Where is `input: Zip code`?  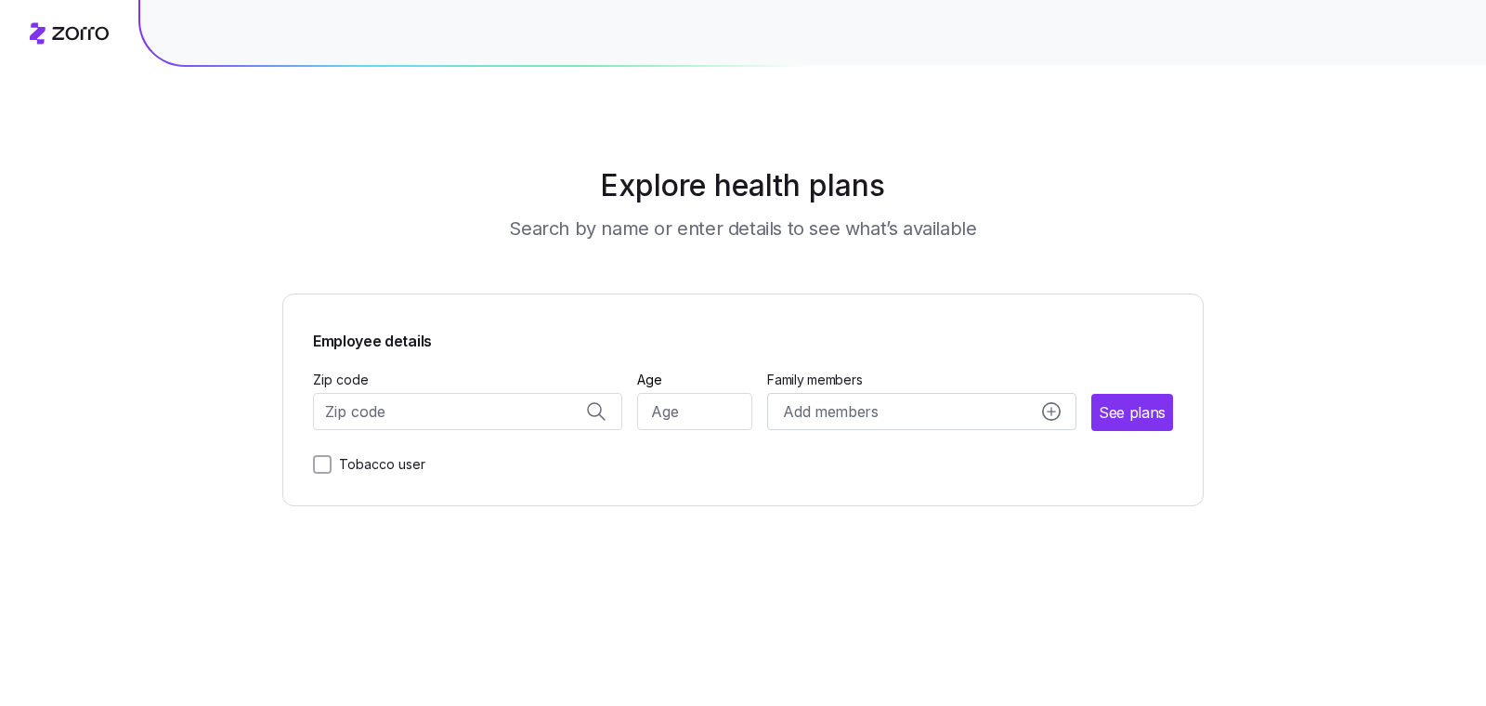 input: Zip code is located at coordinates (467, 411).